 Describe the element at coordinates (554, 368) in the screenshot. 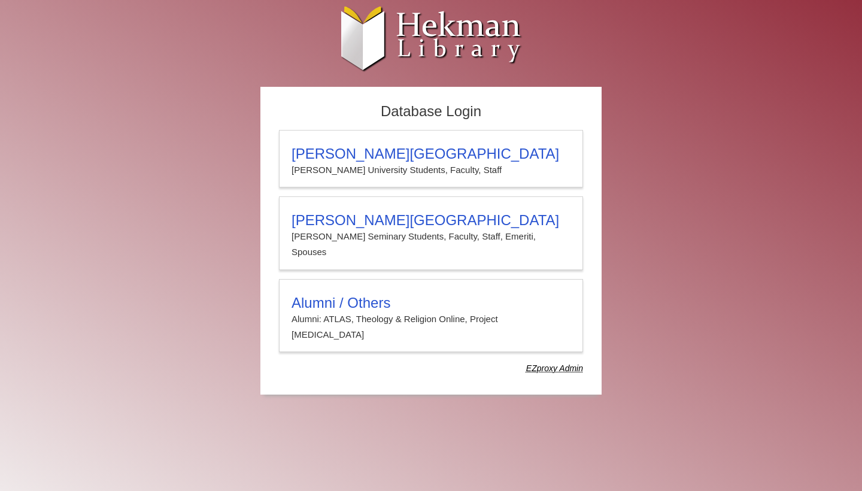

I see `dfn: Use Alumni login` at that location.